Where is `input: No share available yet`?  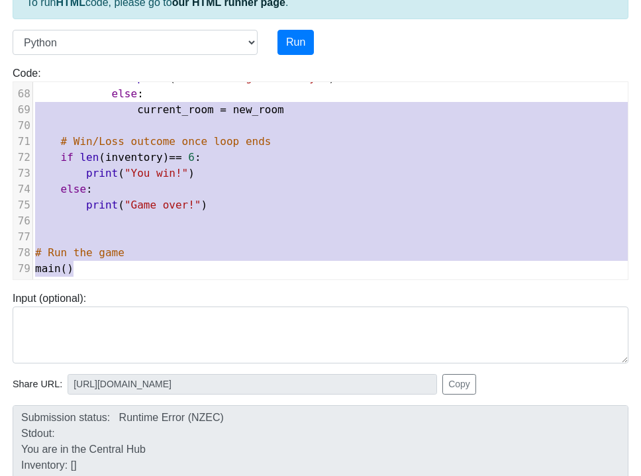
input: No share available yet is located at coordinates (252, 384).